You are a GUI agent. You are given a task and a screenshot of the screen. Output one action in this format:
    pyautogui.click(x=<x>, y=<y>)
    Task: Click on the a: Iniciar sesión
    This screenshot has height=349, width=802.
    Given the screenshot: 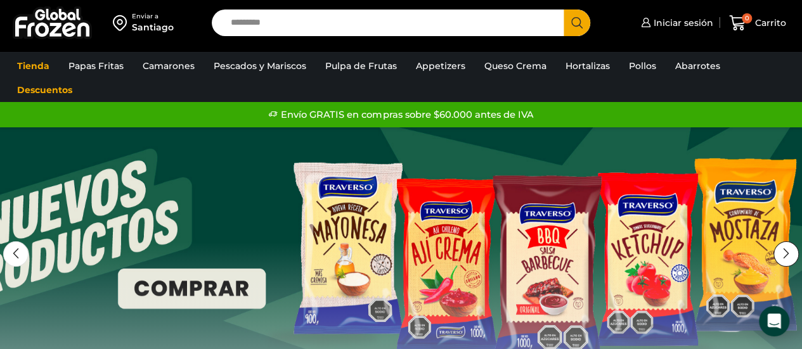 What is the action you would take?
    pyautogui.click(x=675, y=23)
    